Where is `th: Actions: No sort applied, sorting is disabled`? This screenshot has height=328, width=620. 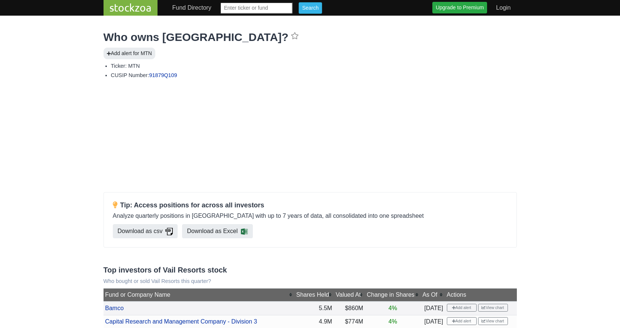
th: Actions: No sort applied, sorting is disabled is located at coordinates (481, 295).